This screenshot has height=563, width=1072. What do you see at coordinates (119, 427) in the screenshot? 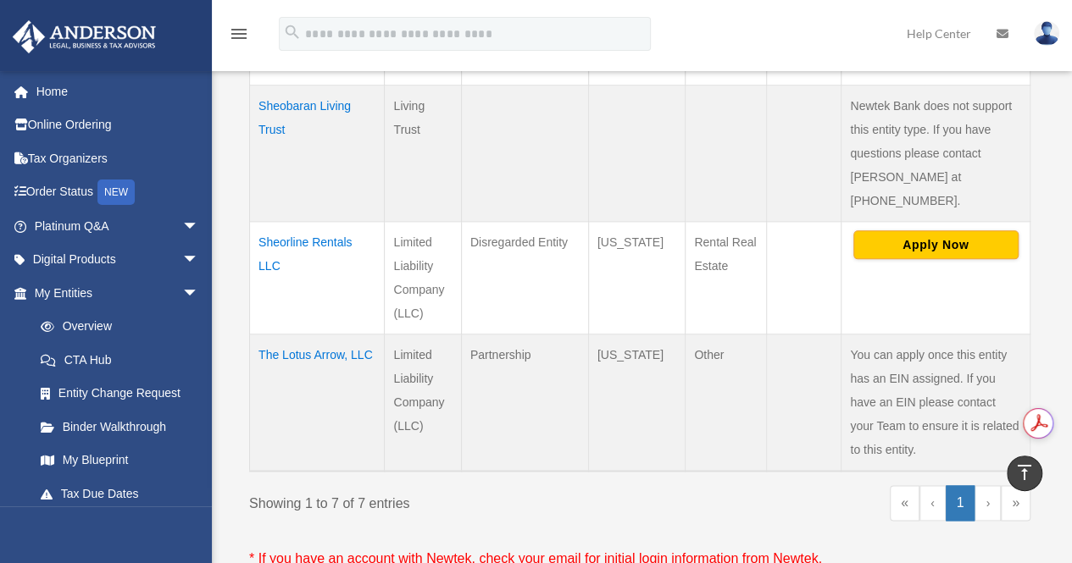
I see `a: Binder Walkthrough` at bounding box center [119, 427].